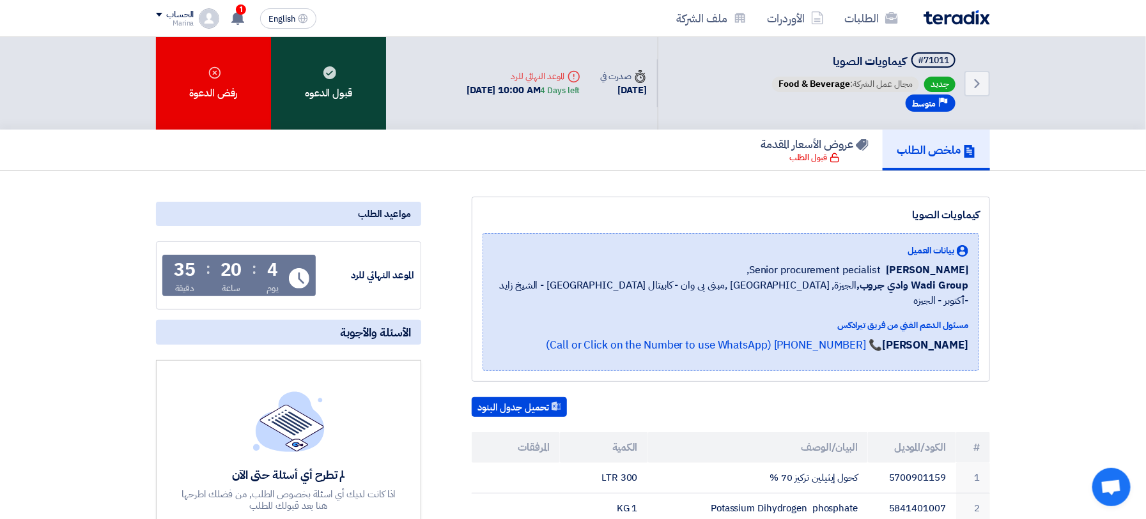  What do you see at coordinates (282, 19) in the screenshot?
I see `span: English` at bounding box center [282, 19].